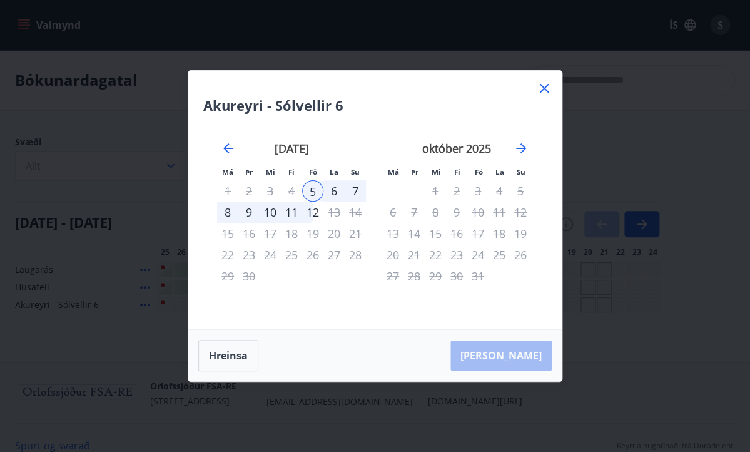 This screenshot has width=750, height=452. What do you see at coordinates (435, 276) in the screenshot?
I see `td: Not available. miðvikudagur, 29. október 2025` at bounding box center [435, 276].